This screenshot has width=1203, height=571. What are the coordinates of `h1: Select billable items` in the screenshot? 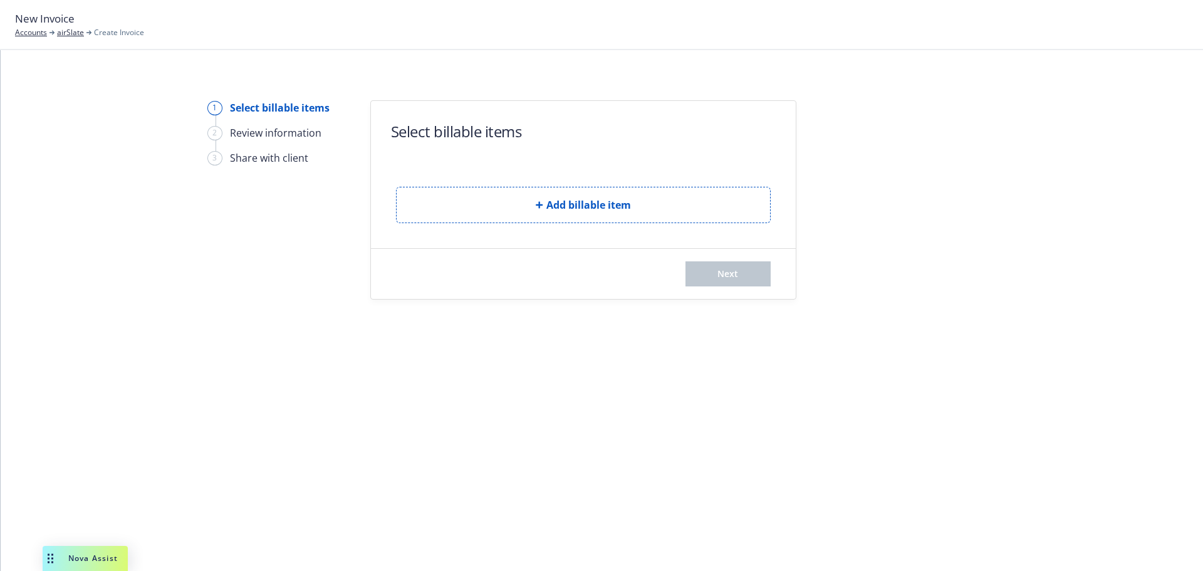 It's located at (456, 131).